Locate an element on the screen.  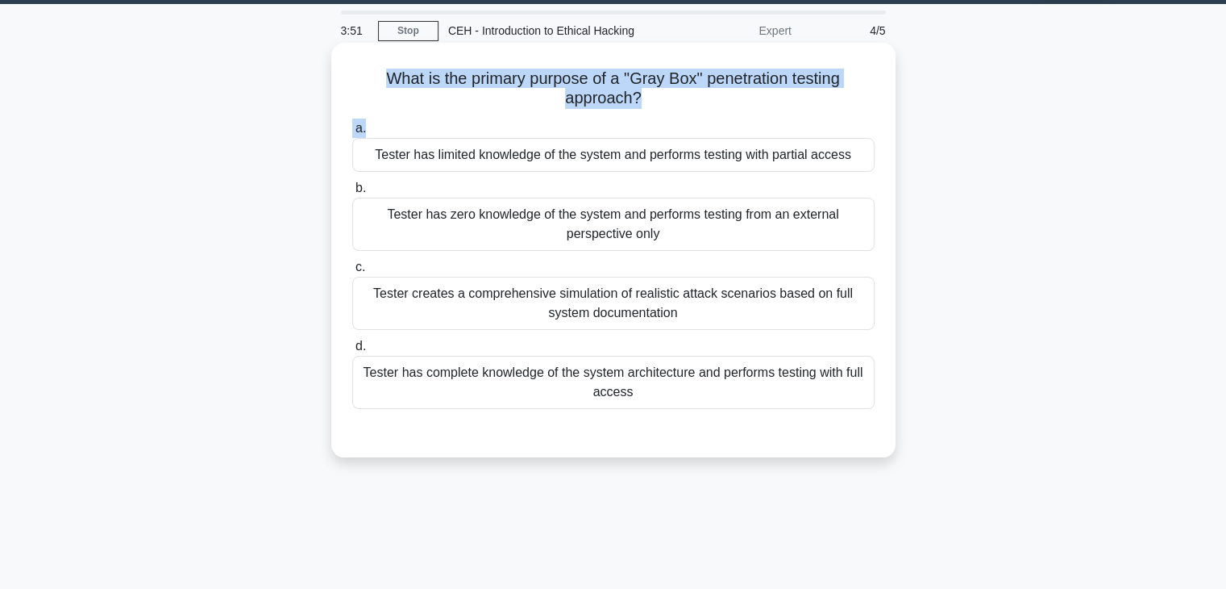
span: a. is located at coordinates (360, 127).